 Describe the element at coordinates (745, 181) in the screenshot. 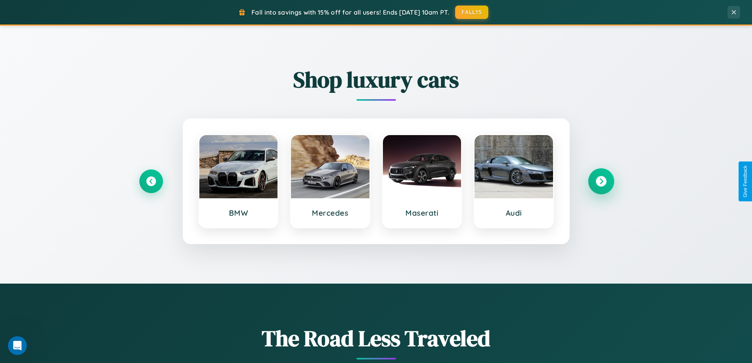

I see `div: Give Feedback` at that location.